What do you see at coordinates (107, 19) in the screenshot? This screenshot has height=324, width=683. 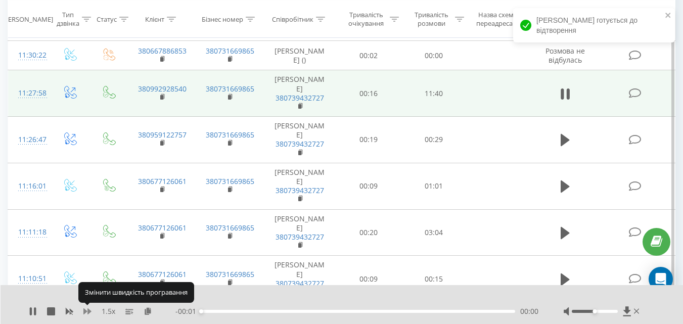 I see `div: Статус` at bounding box center [107, 19].